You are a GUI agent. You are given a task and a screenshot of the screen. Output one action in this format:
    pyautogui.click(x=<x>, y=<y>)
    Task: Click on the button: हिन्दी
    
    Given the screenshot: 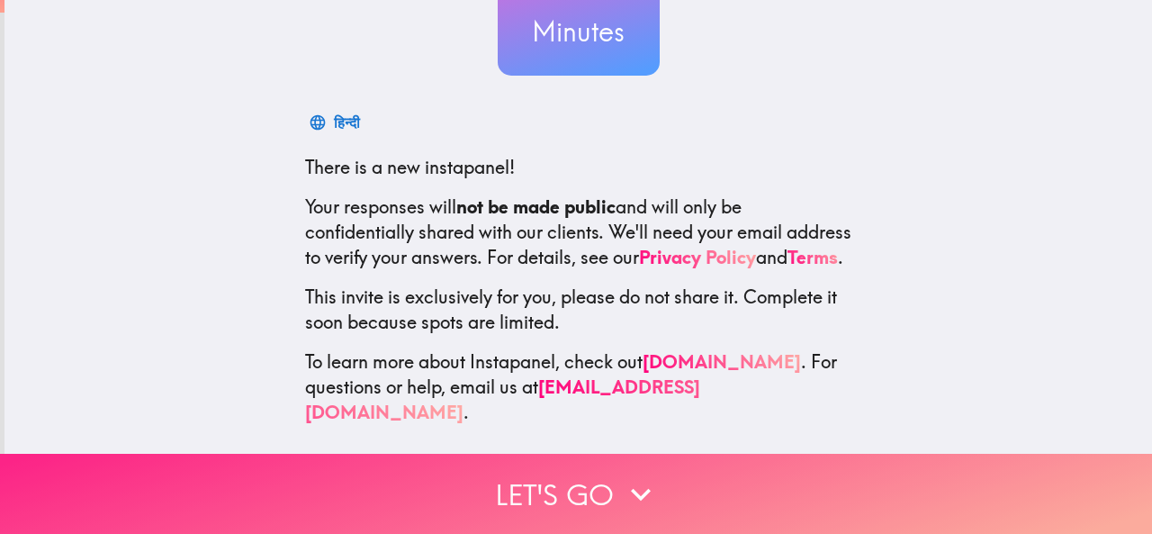 What is the action you would take?
    pyautogui.click(x=336, y=122)
    